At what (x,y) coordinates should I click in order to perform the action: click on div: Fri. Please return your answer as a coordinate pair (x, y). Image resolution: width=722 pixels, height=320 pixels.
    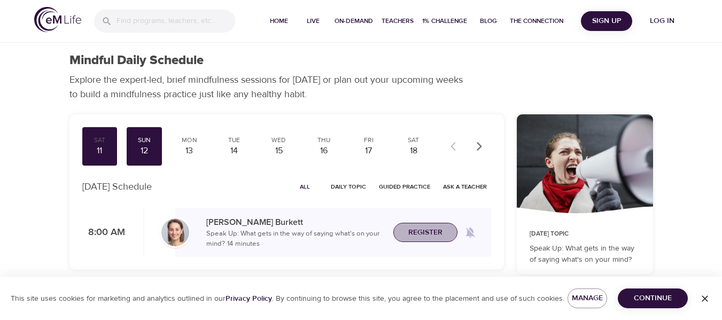
    Looking at the image, I should click on (369, 140).